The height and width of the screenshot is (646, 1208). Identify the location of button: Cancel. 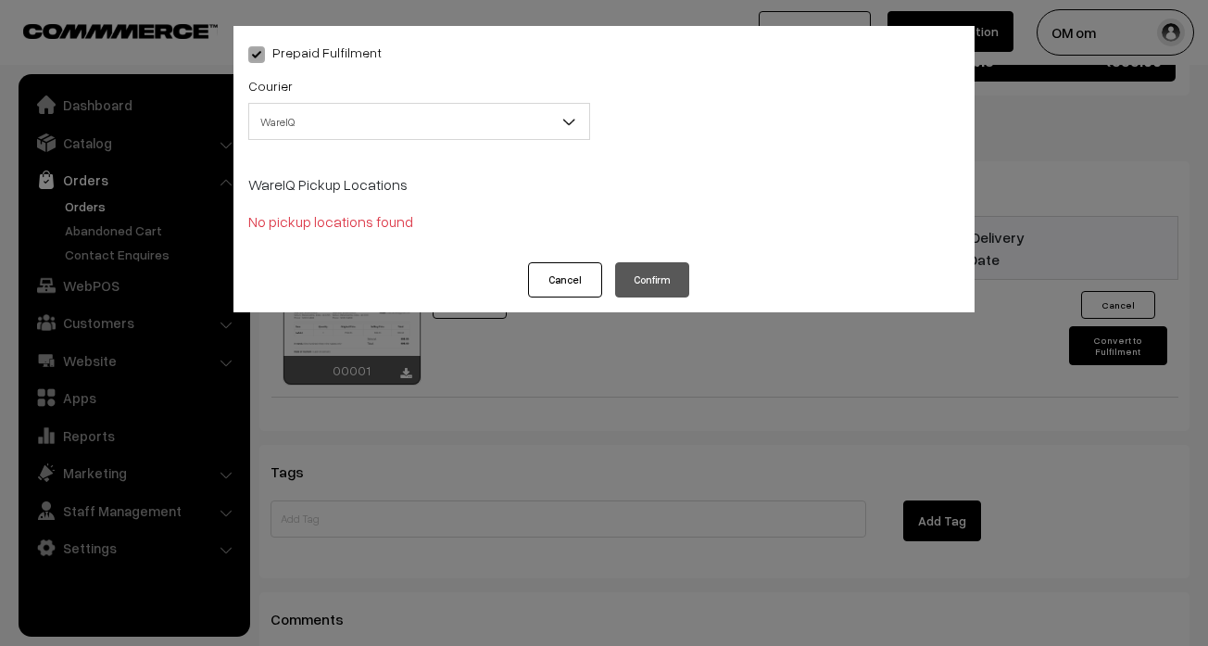
(565, 280).